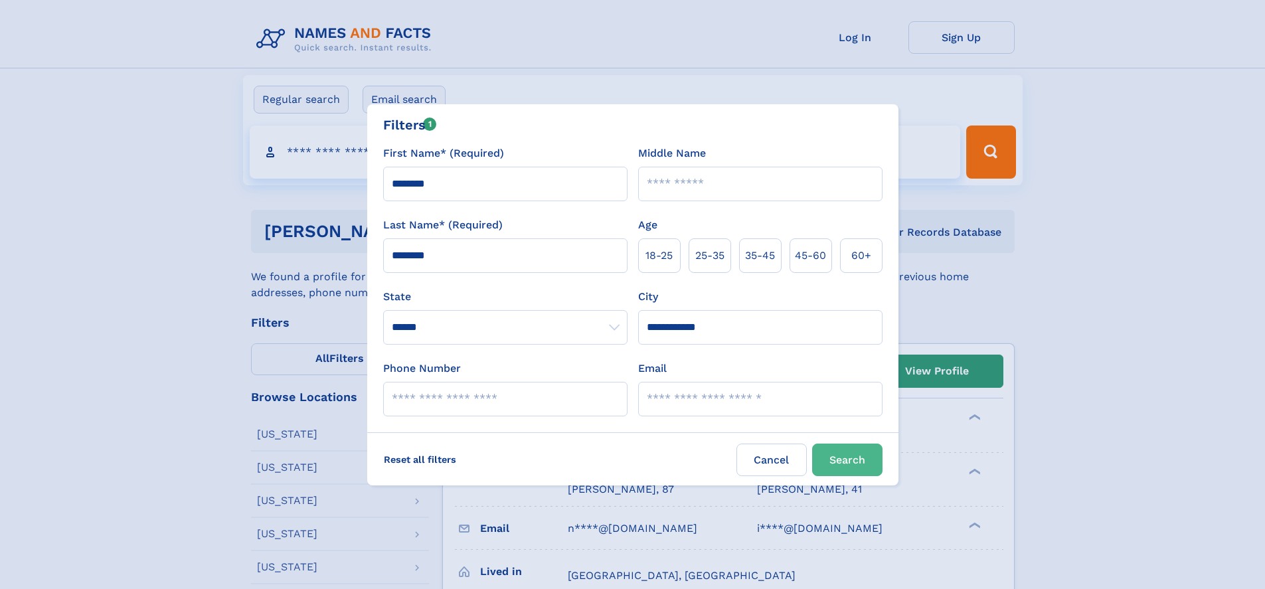 Image resolution: width=1265 pixels, height=589 pixels. What do you see at coordinates (444, 153) in the screenshot?
I see `label: First Name* (Required)` at bounding box center [444, 153].